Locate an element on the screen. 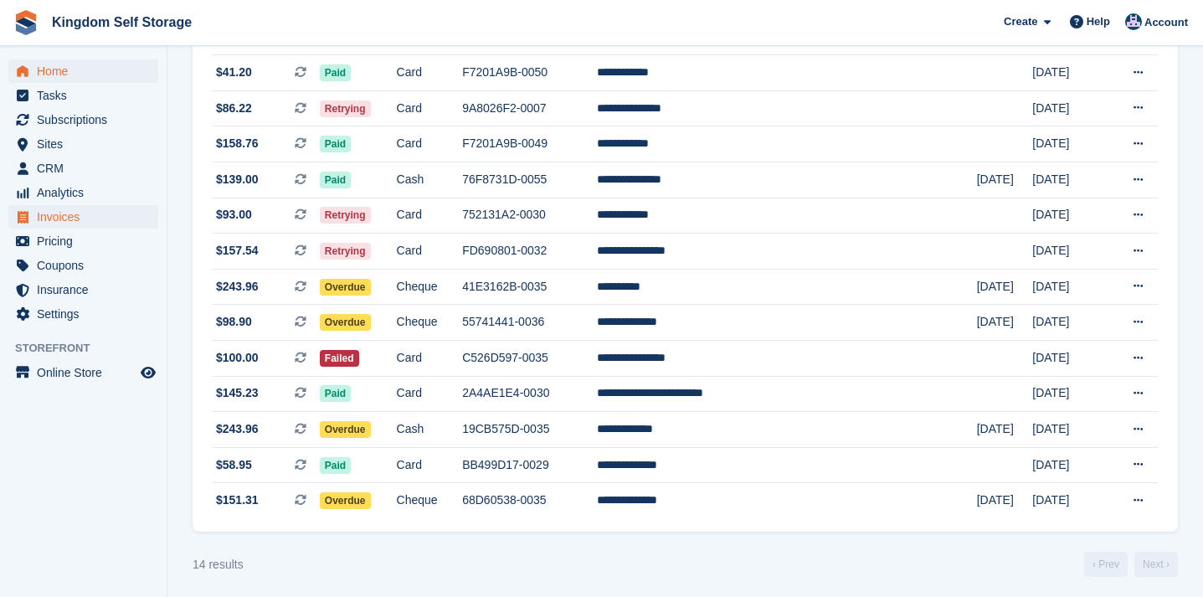 The image size is (1203, 597). a: Previous is located at coordinates (1106, 564).